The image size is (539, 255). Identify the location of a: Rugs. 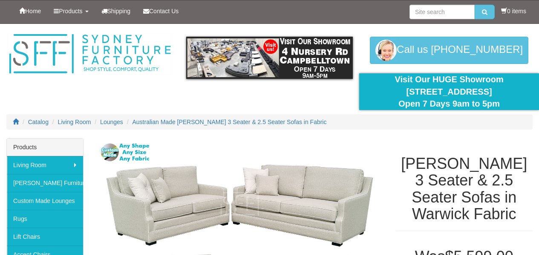
(45, 219).